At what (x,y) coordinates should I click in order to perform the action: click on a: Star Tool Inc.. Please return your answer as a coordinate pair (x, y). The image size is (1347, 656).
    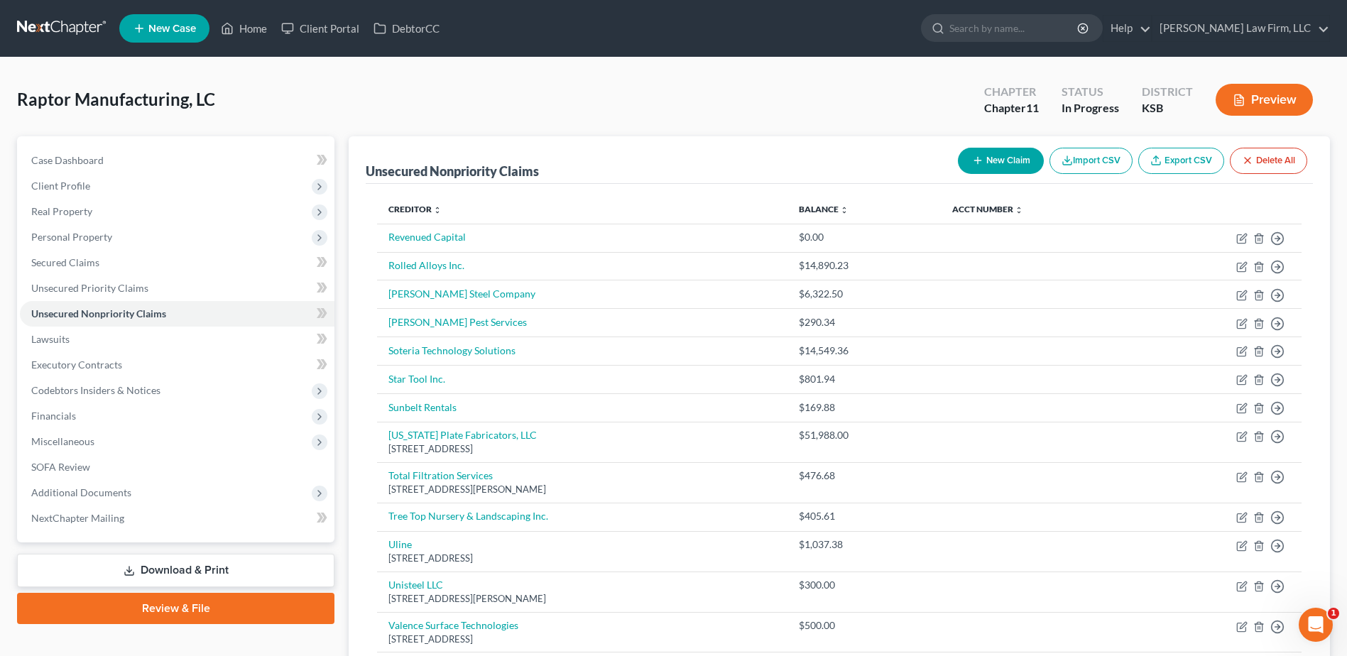
    Looking at the image, I should click on (417, 378).